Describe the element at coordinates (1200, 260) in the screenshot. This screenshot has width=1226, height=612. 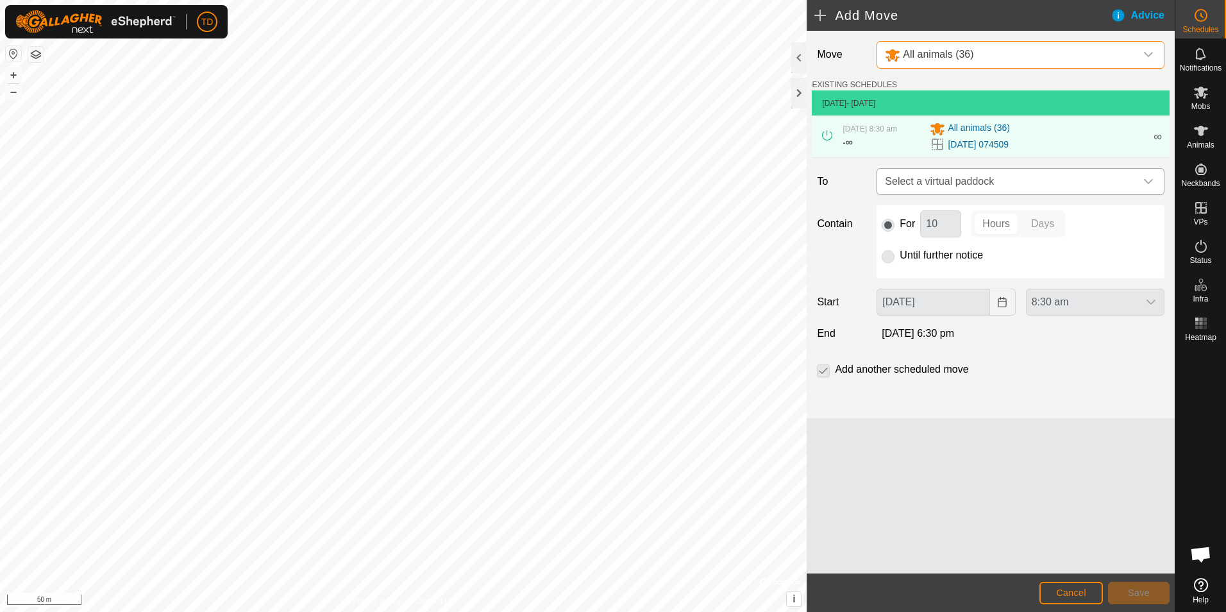
I see `span: Status` at that location.